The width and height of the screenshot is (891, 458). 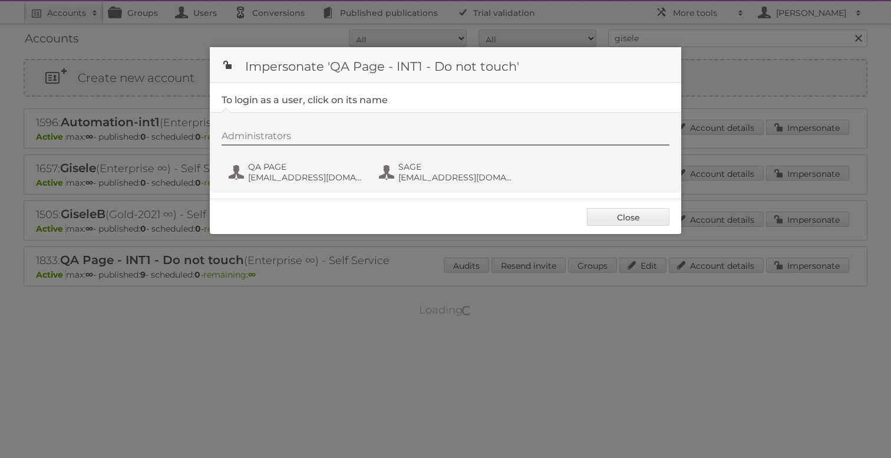 What do you see at coordinates (446, 138) in the screenshot?
I see `div: Administrators` at bounding box center [446, 138].